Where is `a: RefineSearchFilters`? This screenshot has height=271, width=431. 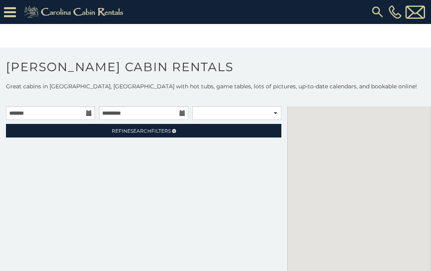 a: RefineSearchFilters is located at coordinates (144, 131).